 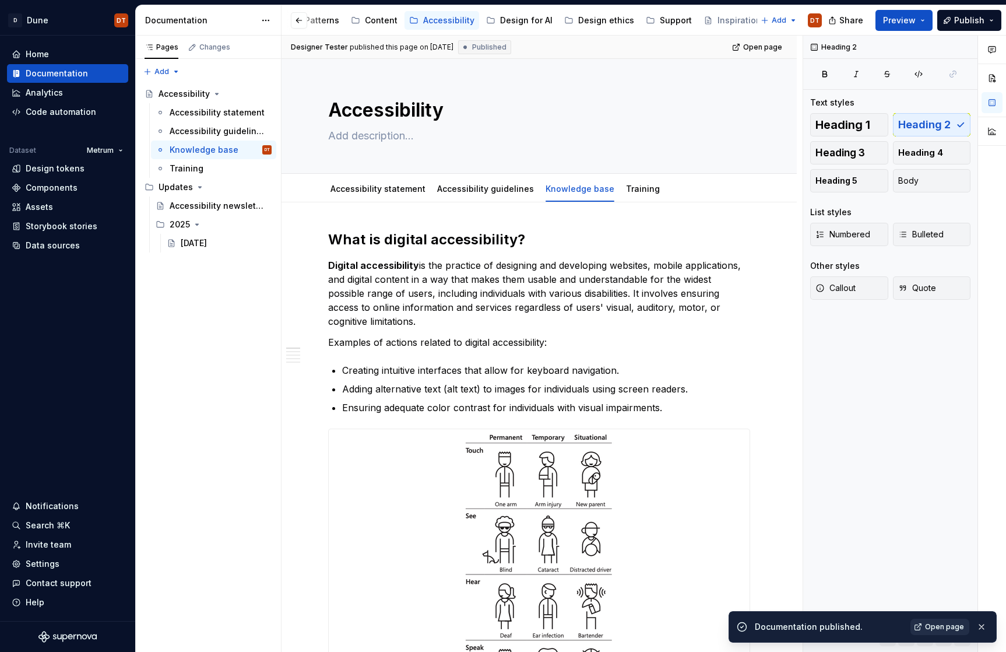 I want to click on button: Body, so click(x=932, y=181).